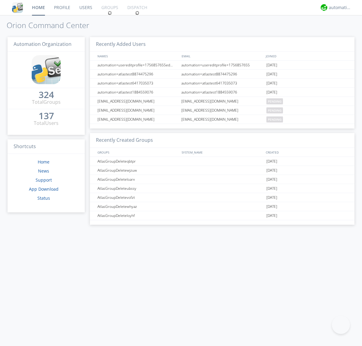  I want to click on div: AtlasGroupDeleteqbtpr, so click(137, 161).